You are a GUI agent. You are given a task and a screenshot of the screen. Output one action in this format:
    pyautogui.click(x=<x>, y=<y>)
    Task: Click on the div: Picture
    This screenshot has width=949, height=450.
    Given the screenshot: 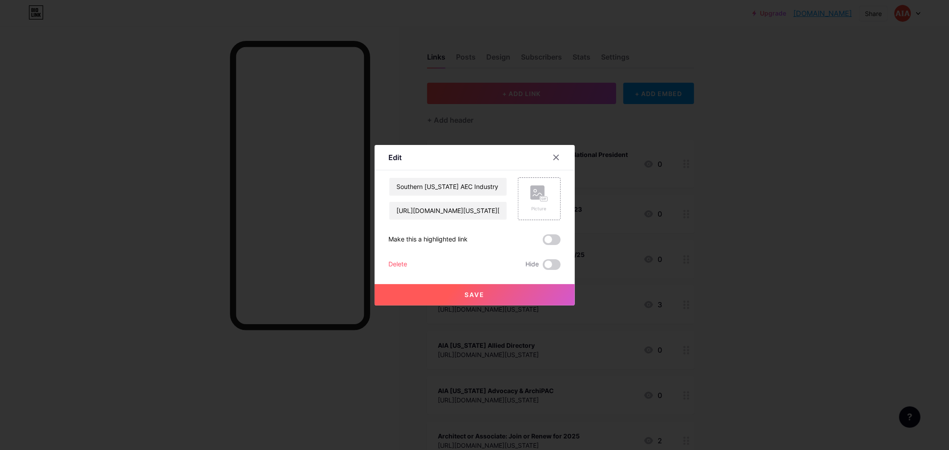 What is the action you would take?
    pyautogui.click(x=539, y=209)
    